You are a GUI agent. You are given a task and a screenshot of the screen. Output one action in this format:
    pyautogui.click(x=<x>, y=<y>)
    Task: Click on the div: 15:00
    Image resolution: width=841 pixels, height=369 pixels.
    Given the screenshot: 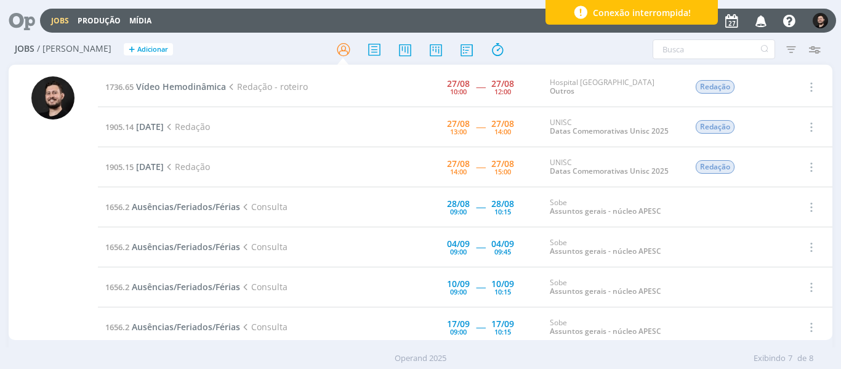 What is the action you would take?
    pyautogui.click(x=502, y=171)
    